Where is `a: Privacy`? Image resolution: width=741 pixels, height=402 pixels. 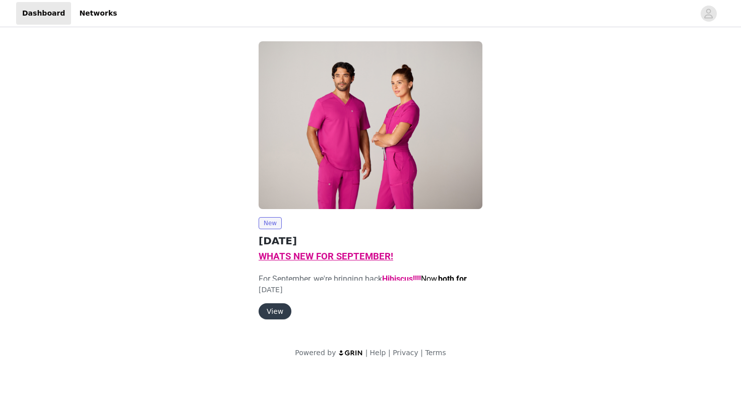
a: Privacy is located at coordinates (405, 353).